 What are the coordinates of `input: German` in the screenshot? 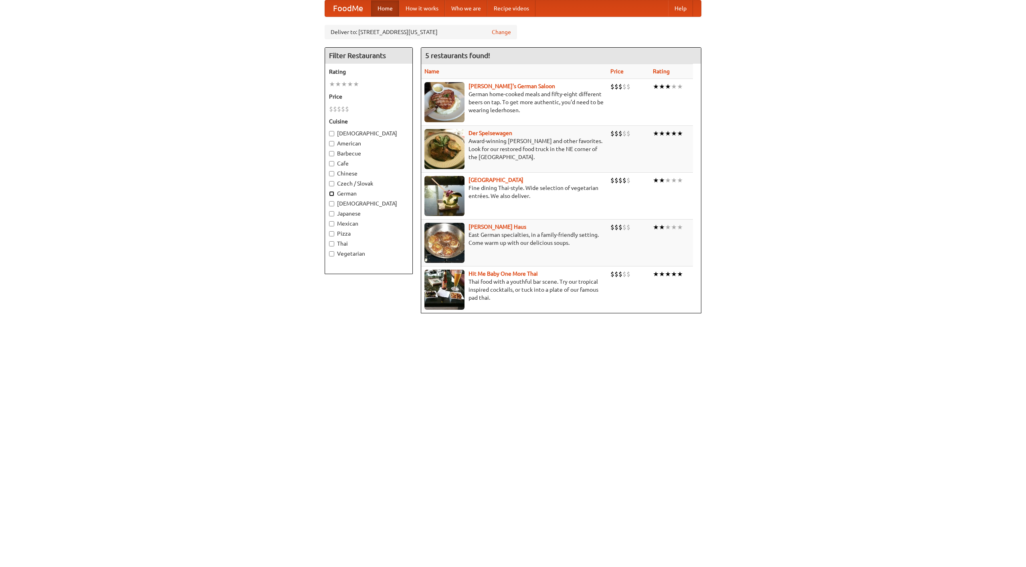 It's located at (331, 193).